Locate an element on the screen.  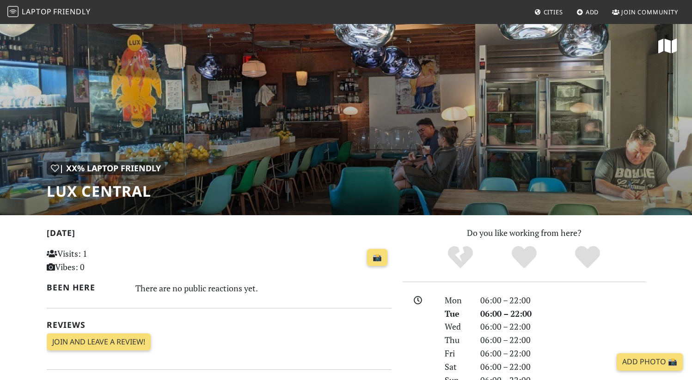
div: There are no public reactions yet. is located at coordinates (263, 288).